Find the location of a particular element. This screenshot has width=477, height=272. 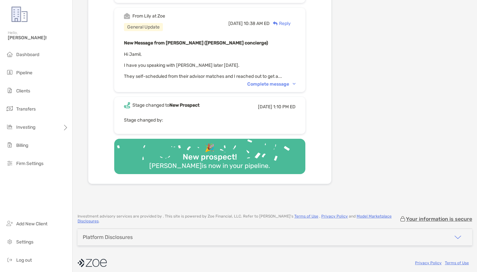

div: Reply is located at coordinates (280, 23).